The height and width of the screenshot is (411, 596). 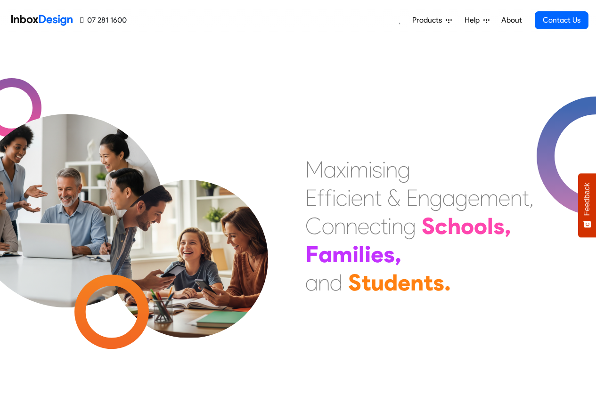 What do you see at coordinates (587, 199) in the screenshot?
I see `span: Feedback` at bounding box center [587, 199].